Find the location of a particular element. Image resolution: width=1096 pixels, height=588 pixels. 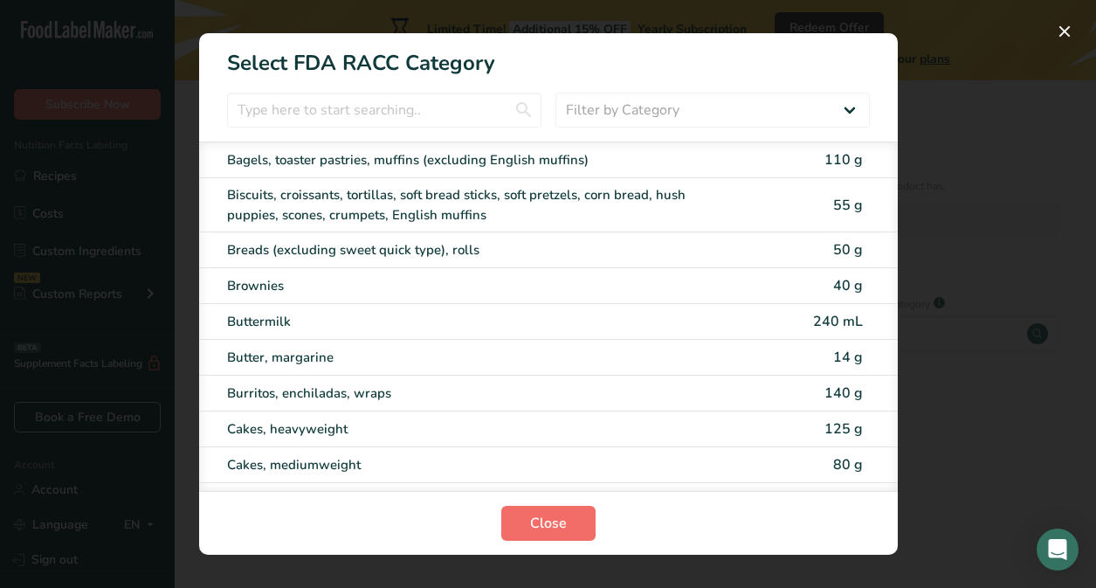

div: Cakes, lightweight (angel food, chiffon, or sponge cake without icing or filling) is located at coordinates (475, 501).